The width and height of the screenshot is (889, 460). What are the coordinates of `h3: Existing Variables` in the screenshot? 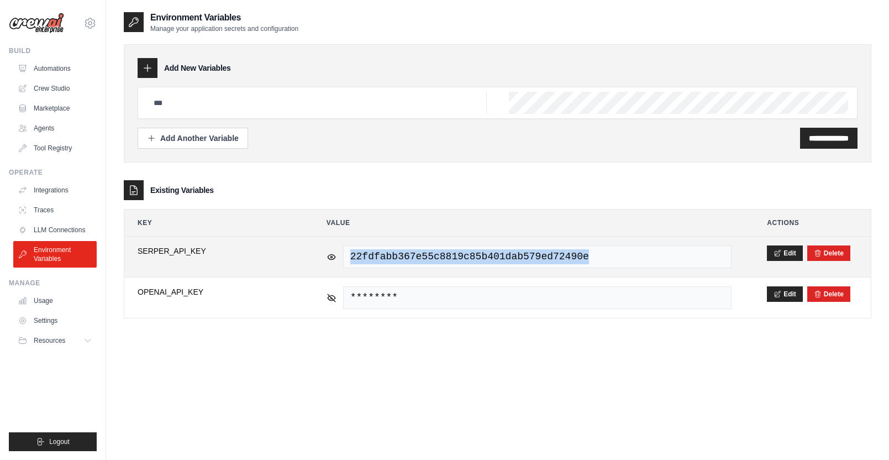 It's located at (182, 190).